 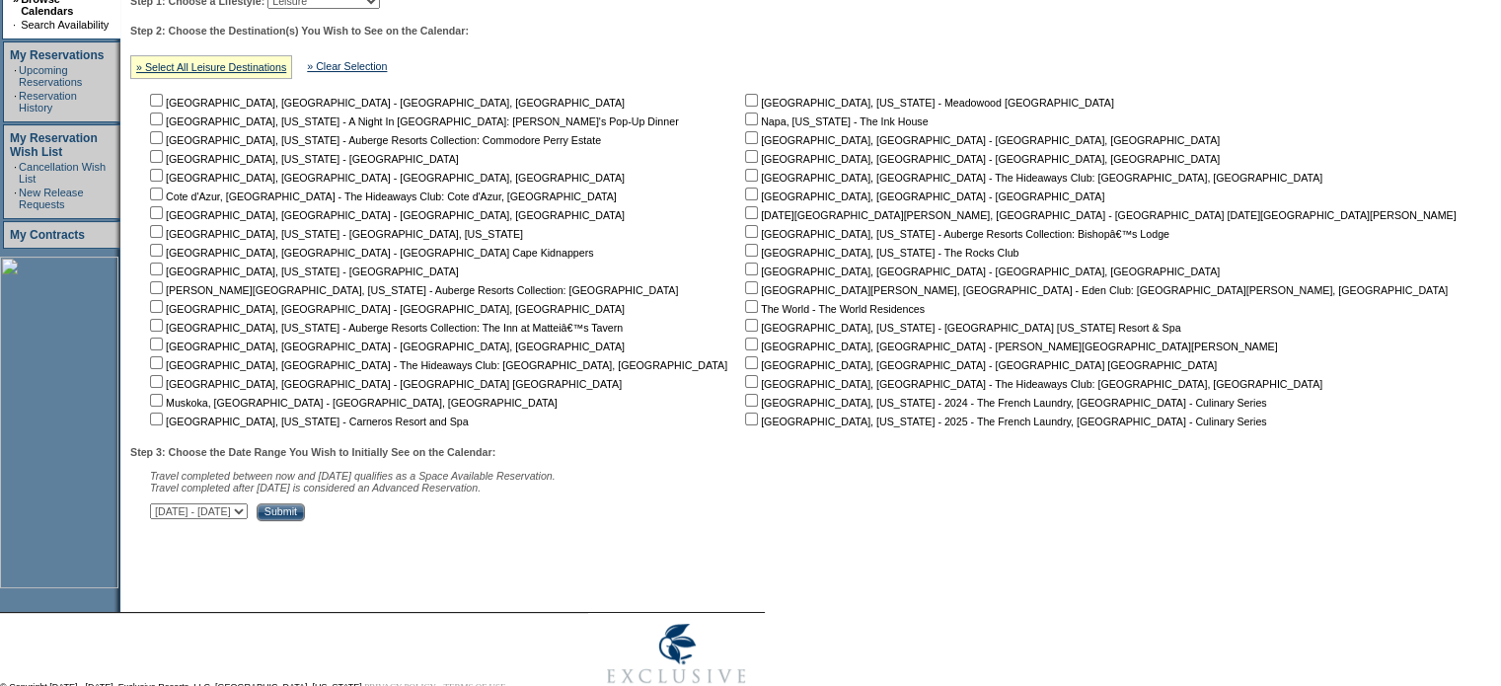 What do you see at coordinates (346, 66) in the screenshot?
I see `a: » Clear Selection` at bounding box center [346, 66].